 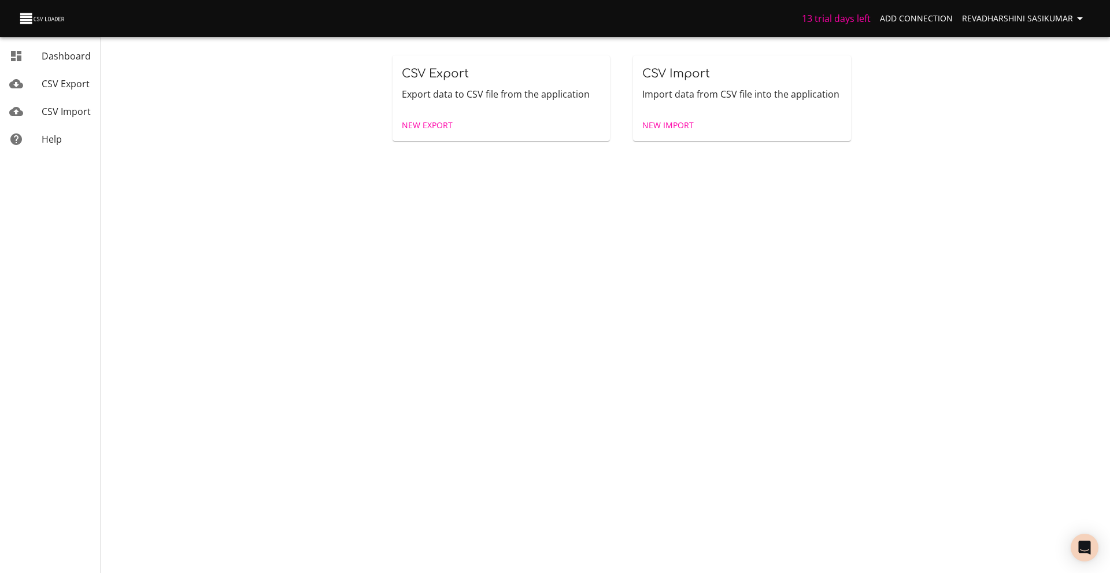 I want to click on span: New Import, so click(x=668, y=125).